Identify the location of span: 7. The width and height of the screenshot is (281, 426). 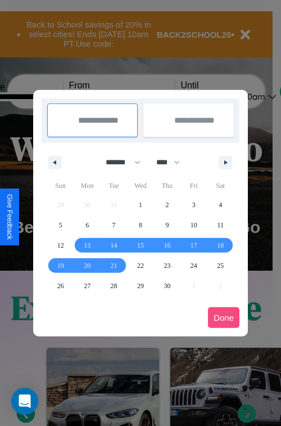
(114, 225).